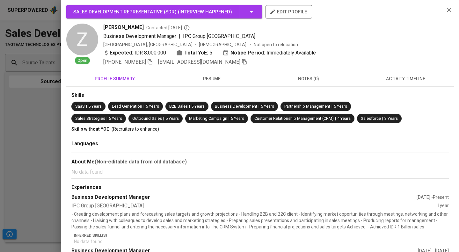 This screenshot has height=252, width=459. Describe the element at coordinates (289, 11) in the screenshot. I see `a: edit profile` at that location.